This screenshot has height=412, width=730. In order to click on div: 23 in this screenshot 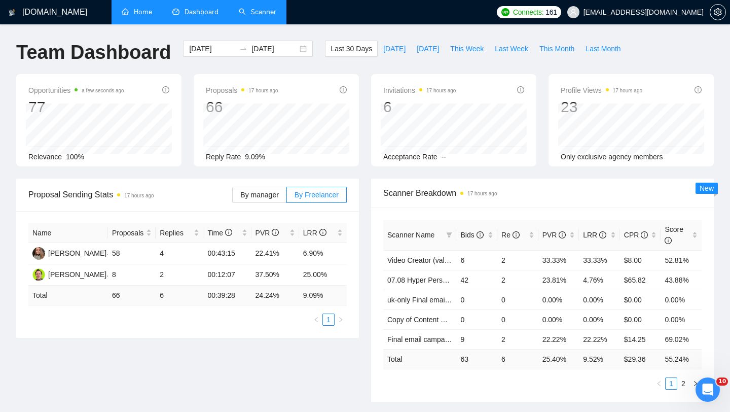, I will do `click(601, 107)`.